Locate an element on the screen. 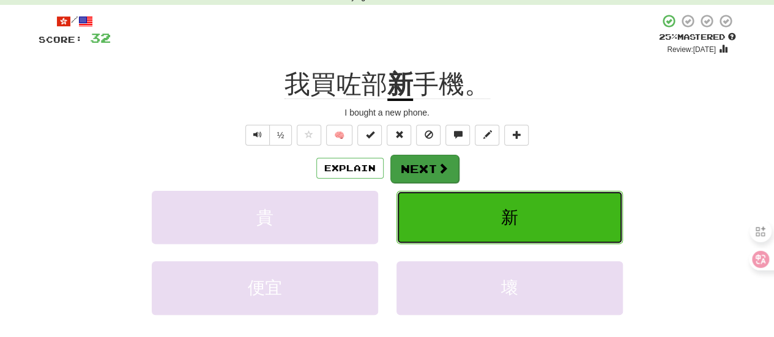 Image resolution: width=774 pixels, height=337 pixels. span: Score: is located at coordinates (61, 39).